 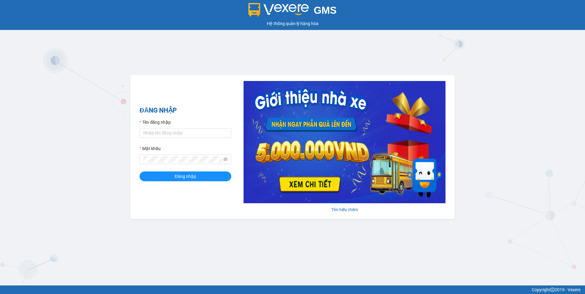 What do you see at coordinates (225, 159) in the screenshot?
I see `span: eye-invisible` at bounding box center [225, 159].